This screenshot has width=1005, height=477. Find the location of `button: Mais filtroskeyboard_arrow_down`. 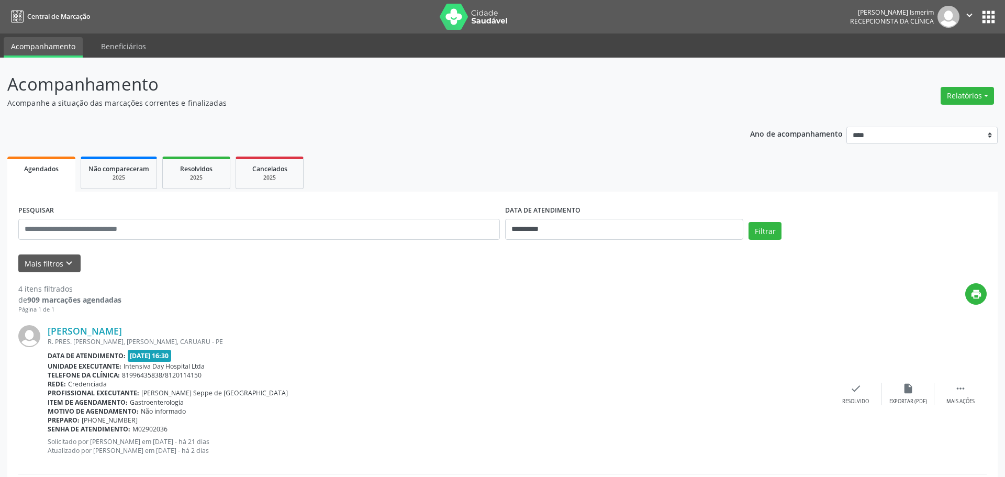

button: Mais filtroskeyboard_arrow_down is located at coordinates (49, 263).